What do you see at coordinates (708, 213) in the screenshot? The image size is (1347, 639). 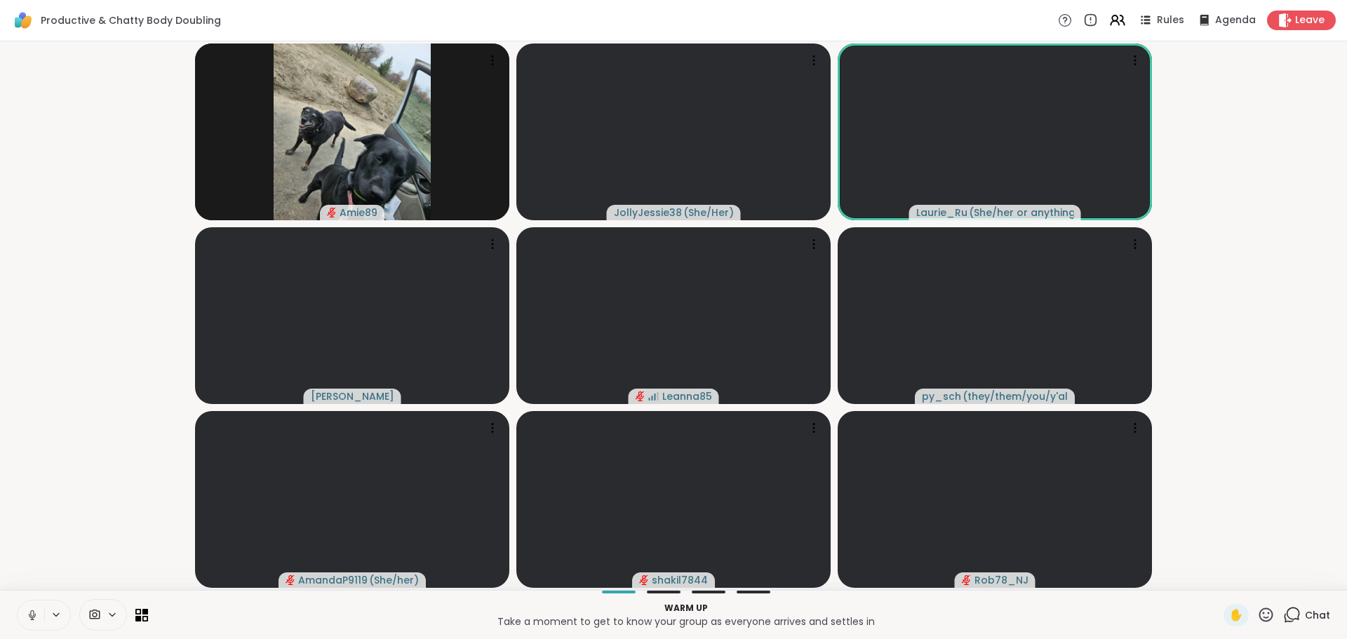 I see `span: ( She/Her )` at bounding box center [708, 213].